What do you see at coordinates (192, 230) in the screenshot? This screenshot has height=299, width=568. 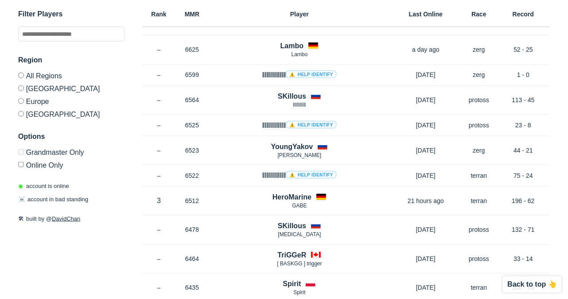 I see `p: 6478` at bounding box center [192, 230].